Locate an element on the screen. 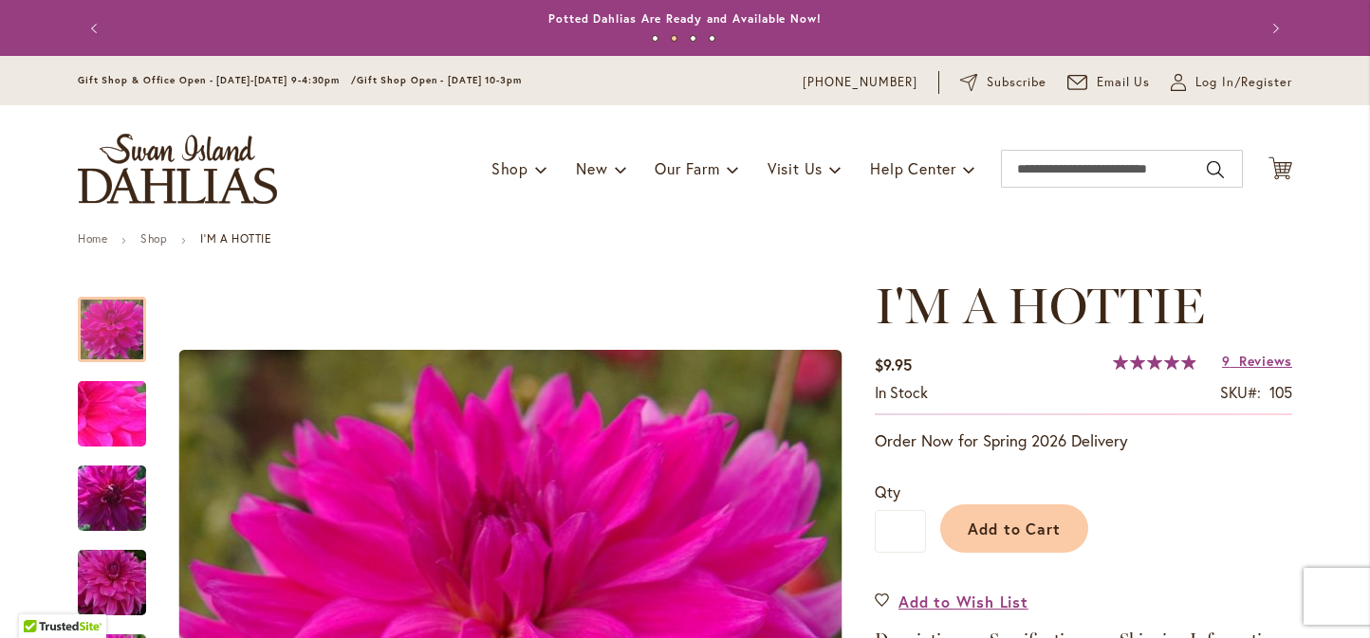 Image resolution: width=1370 pixels, height=638 pixels. p: Order Now for Spring 2026 Delivery is located at coordinates (1083, 441).